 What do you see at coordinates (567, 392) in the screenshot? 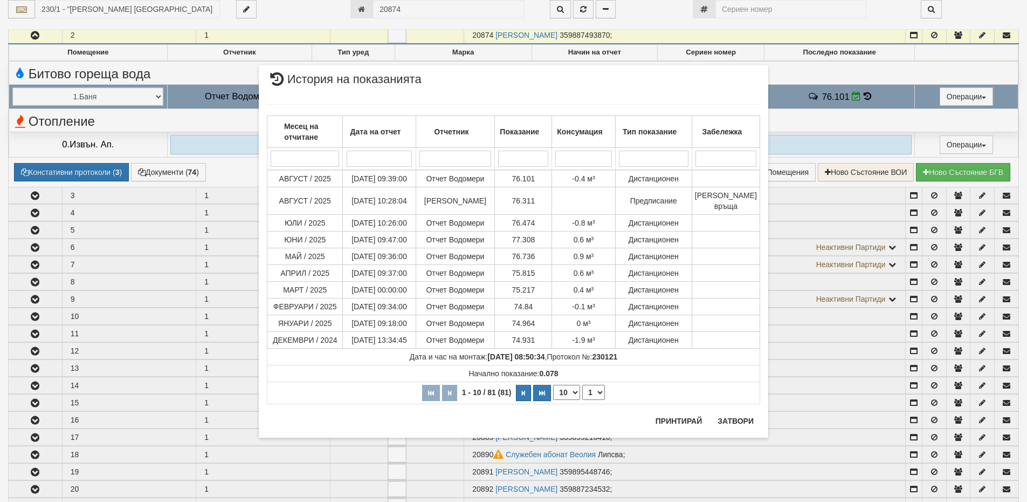
I see `select: Брой редове на страница` at bounding box center [567, 392].